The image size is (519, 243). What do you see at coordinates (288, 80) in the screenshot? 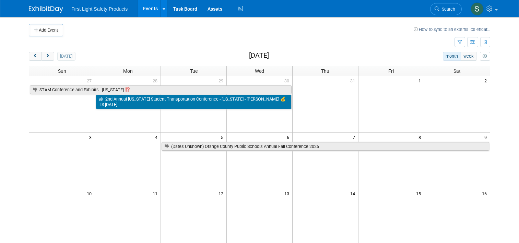
I see `span: 30` at bounding box center [288, 80].